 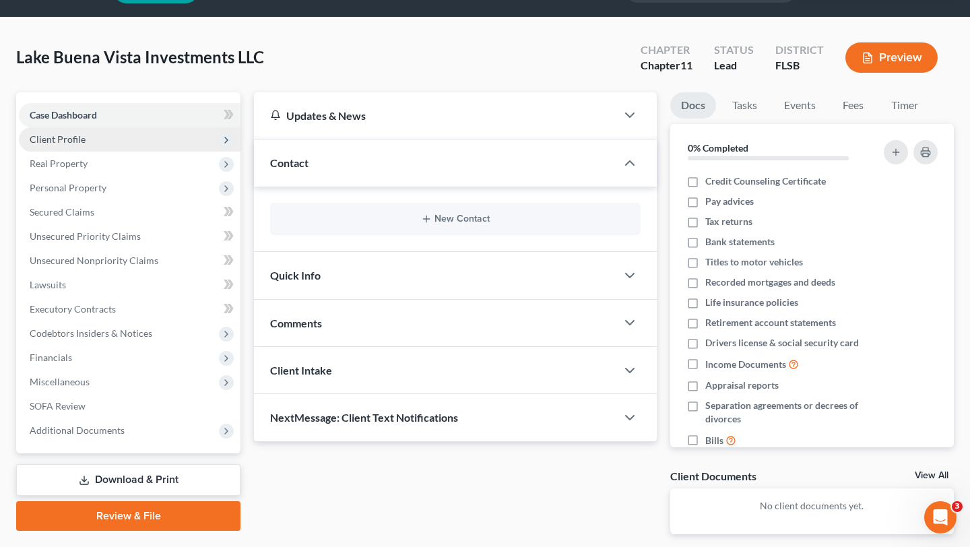 I want to click on a: Events, so click(x=800, y=105).